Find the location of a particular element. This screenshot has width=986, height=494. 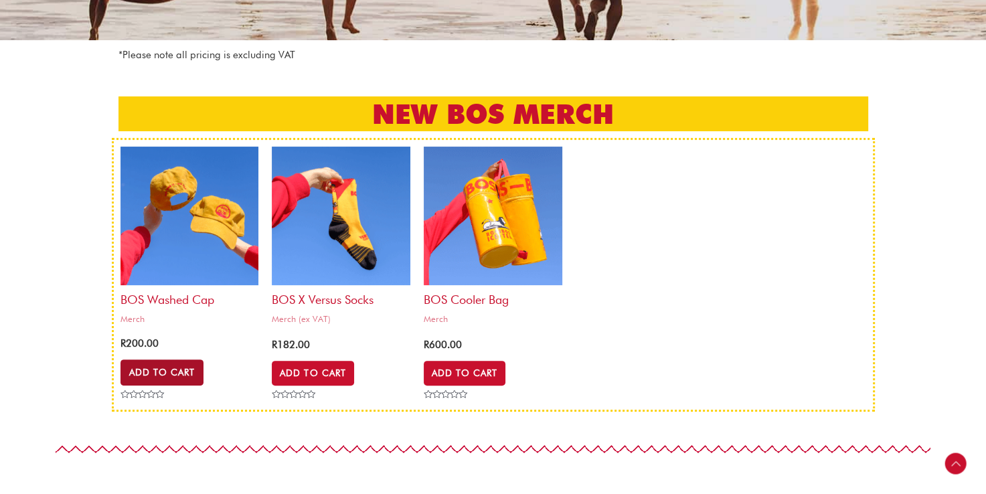

span: Merch (ex VAT) is located at coordinates (341, 319).